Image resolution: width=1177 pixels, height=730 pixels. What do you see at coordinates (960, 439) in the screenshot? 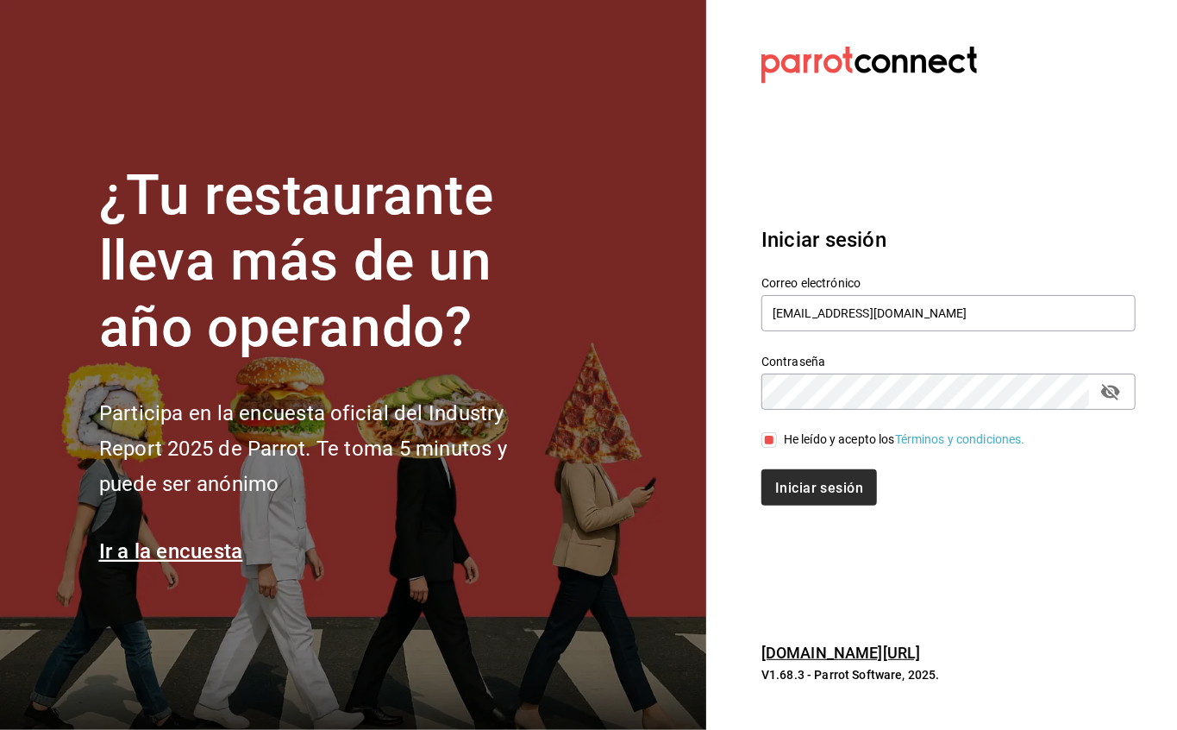
I see `a: Términos y condiciones.` at bounding box center [960, 439].